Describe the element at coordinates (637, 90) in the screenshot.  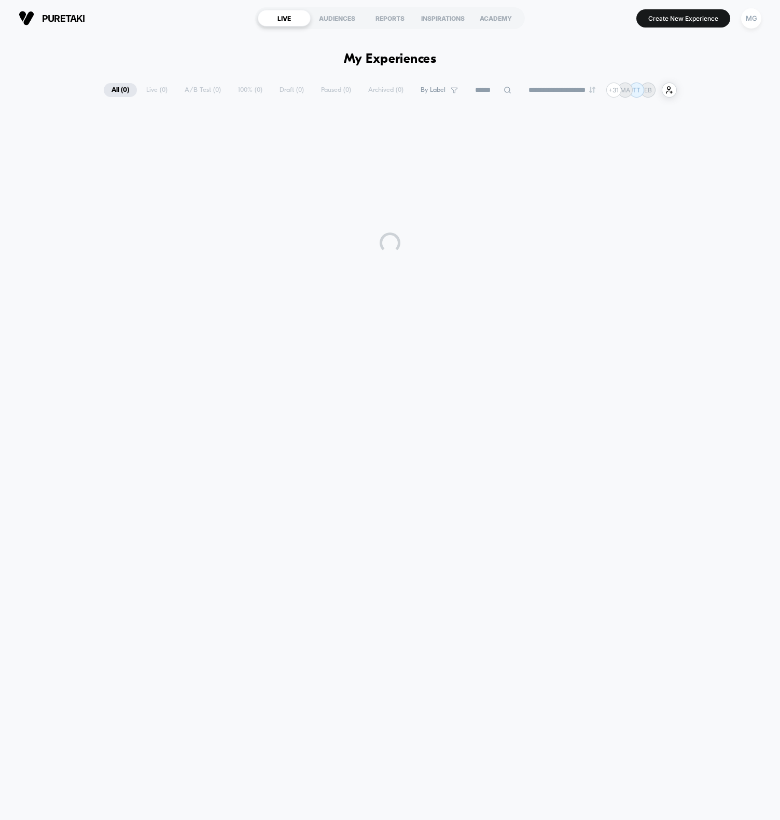
I see `p: TT` at that location.